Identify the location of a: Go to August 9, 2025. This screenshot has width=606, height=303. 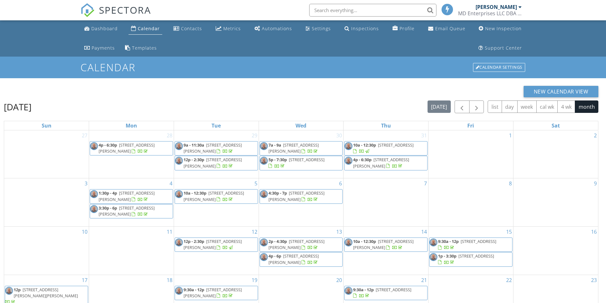
(595, 183).